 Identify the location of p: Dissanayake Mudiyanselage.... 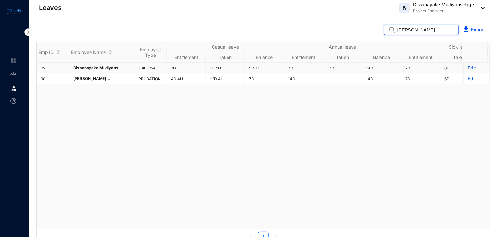
(445, 5).